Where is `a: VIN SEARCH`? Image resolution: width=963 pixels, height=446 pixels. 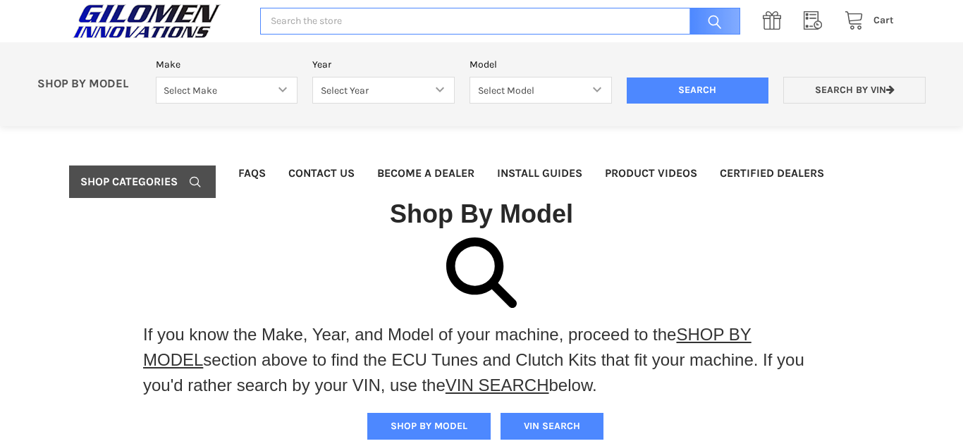
a: VIN SEARCH is located at coordinates (497, 385).